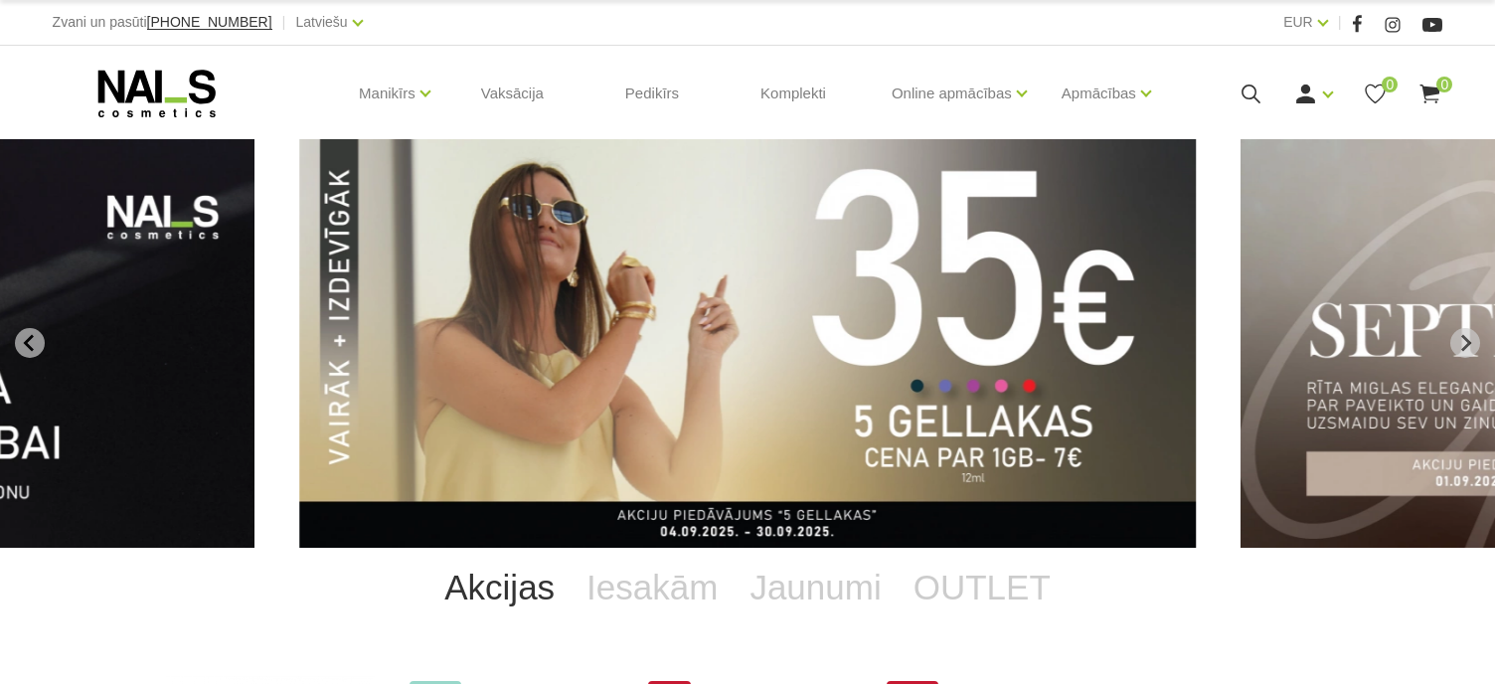 Image resolution: width=1495 pixels, height=684 pixels. What do you see at coordinates (162, 22) in the screenshot?
I see `div: Zvani un pasūti` at bounding box center [162, 22].